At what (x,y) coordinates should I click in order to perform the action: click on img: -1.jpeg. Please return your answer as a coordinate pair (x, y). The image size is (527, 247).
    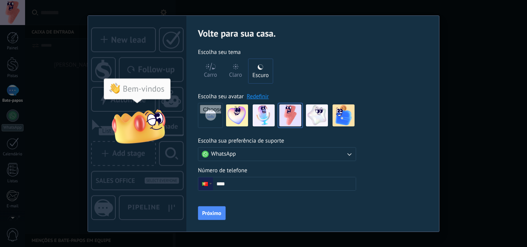
    Looking at the image, I should click on (237, 115).